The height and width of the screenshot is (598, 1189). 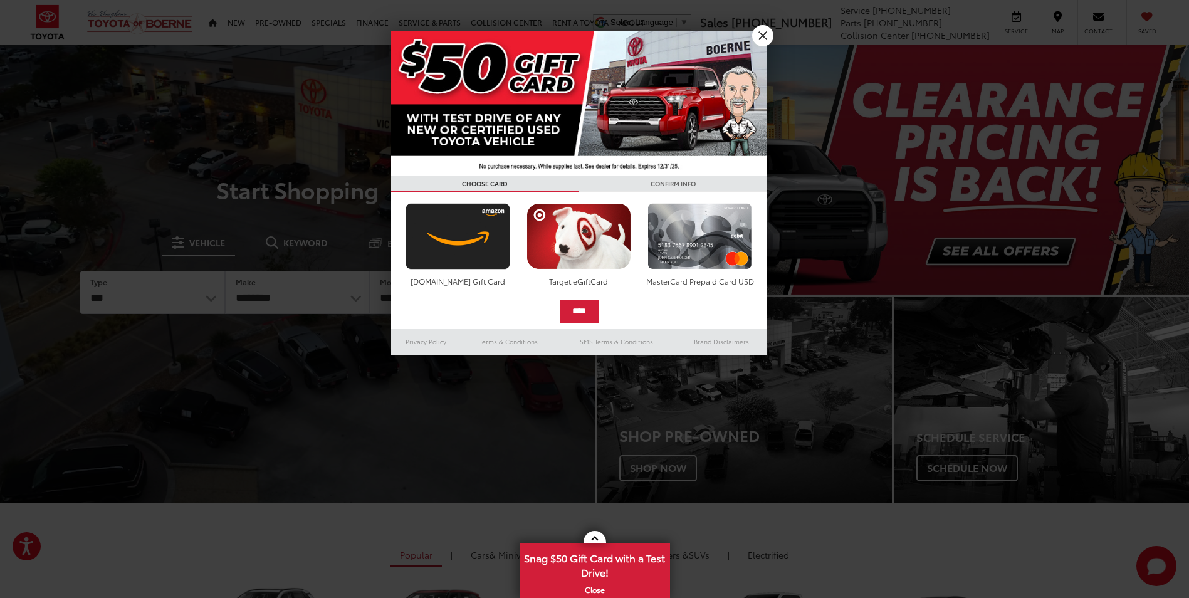 I want to click on a: Privacy Policy, so click(x=426, y=342).